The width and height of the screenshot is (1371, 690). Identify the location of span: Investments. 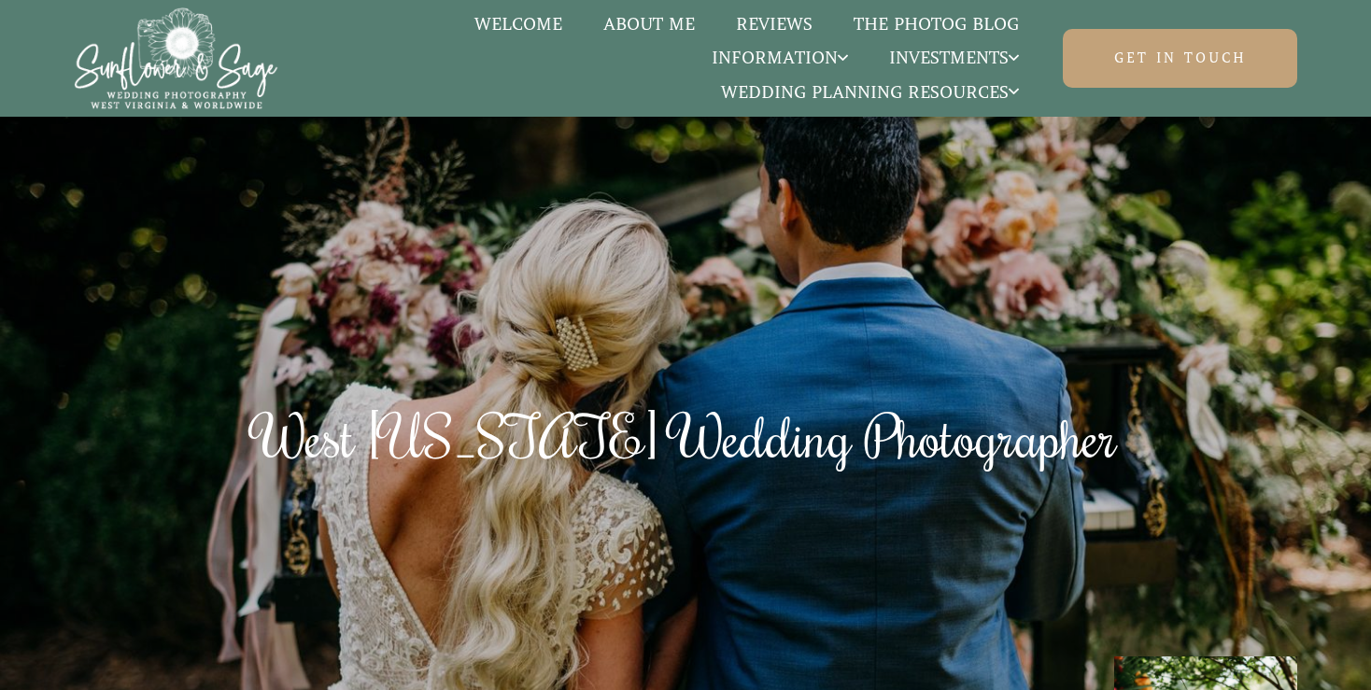
(953, 58).